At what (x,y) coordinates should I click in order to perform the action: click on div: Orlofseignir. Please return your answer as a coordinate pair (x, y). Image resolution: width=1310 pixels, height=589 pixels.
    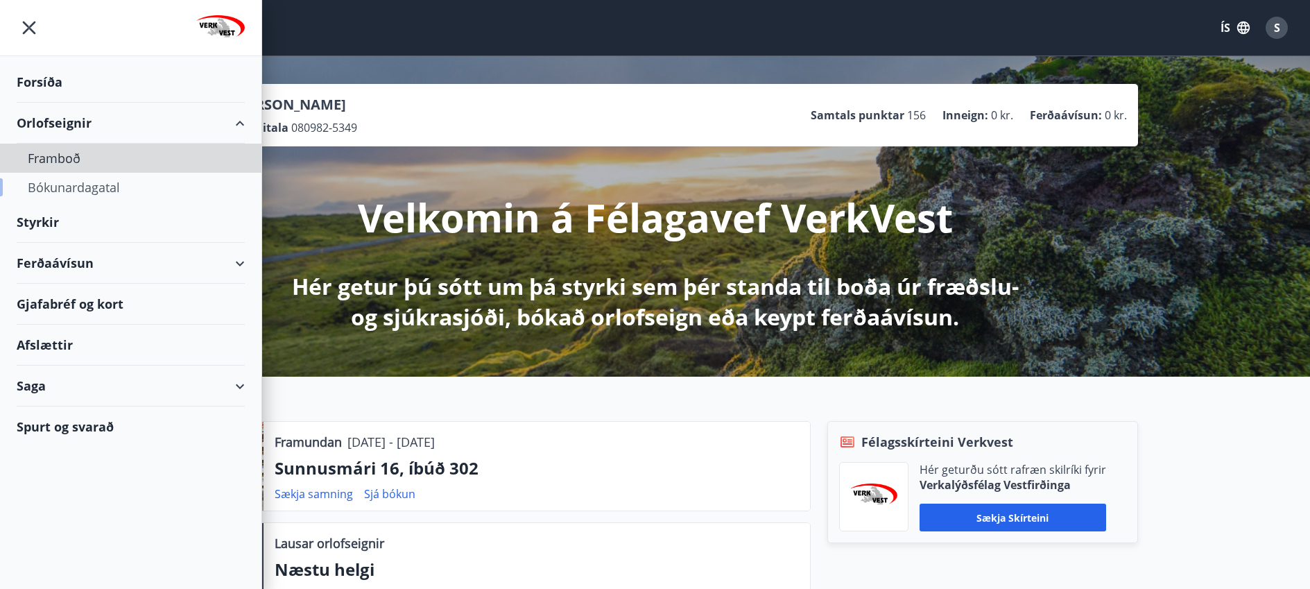
    Looking at the image, I should click on (130, 123).